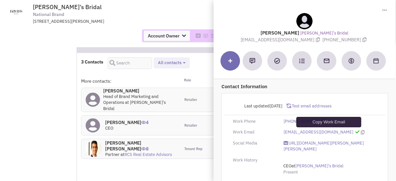  What do you see at coordinates (193, 149) in the screenshot?
I see `span: Tenant Rep` at bounding box center [193, 149].